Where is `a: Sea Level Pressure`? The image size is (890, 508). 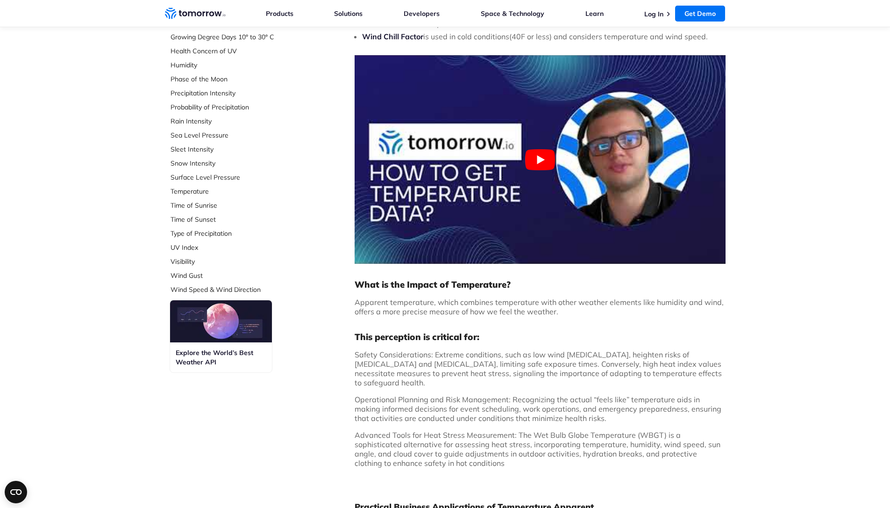 a: Sea Level Pressure is located at coordinates (233, 135).